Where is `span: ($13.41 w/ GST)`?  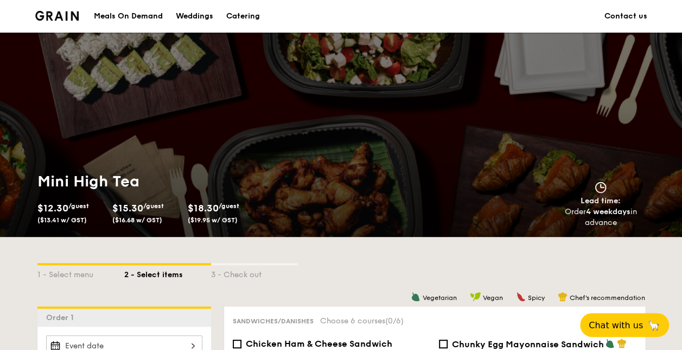
span: ($13.41 w/ GST) is located at coordinates (62, 220).